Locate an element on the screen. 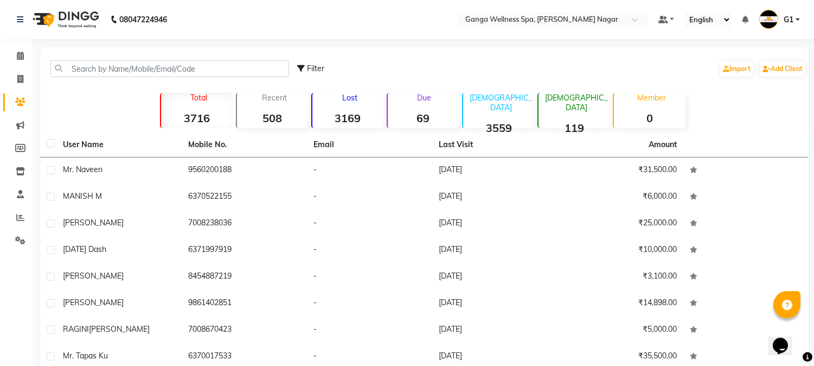  th: Amount is located at coordinates (663, 144).